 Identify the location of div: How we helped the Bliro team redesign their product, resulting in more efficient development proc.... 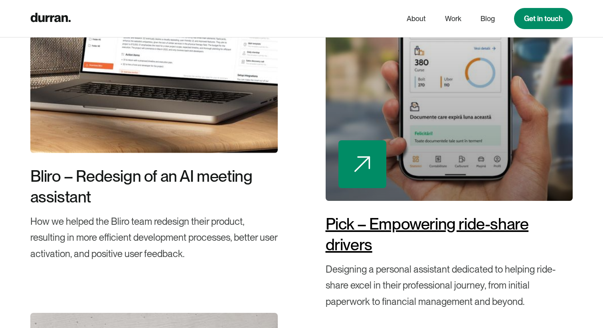
(154, 238).